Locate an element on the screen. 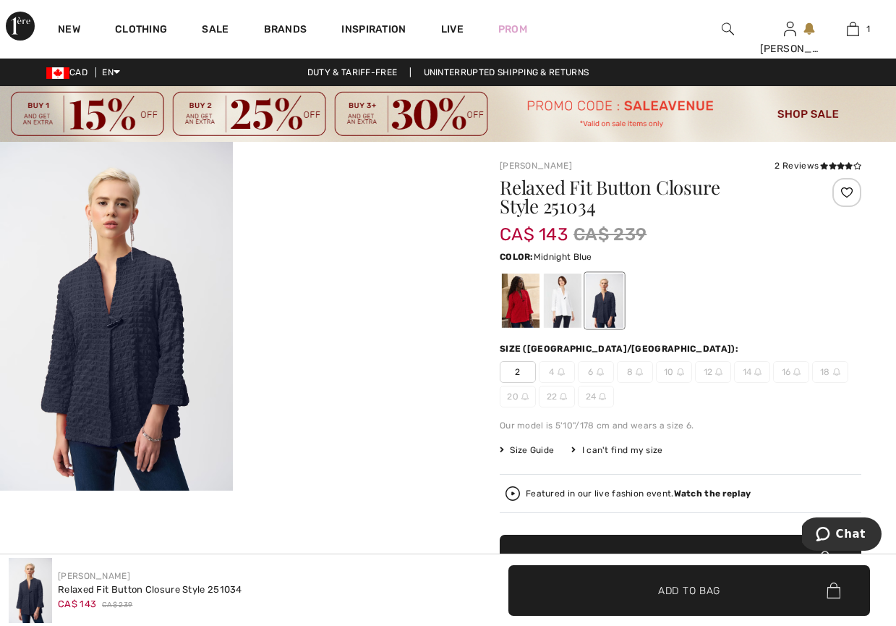 The image size is (896, 626). span: 4 is located at coordinates (557, 372).